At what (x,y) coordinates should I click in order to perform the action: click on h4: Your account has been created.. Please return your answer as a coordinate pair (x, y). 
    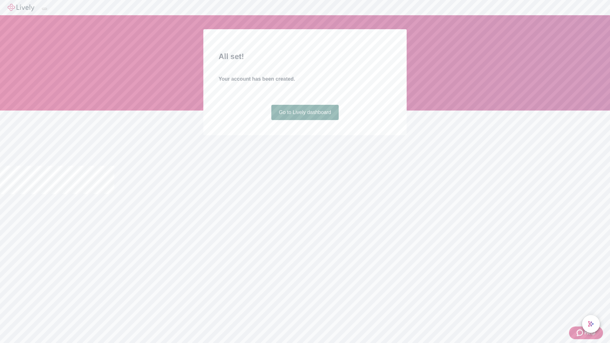
    Looking at the image, I should click on (305, 79).